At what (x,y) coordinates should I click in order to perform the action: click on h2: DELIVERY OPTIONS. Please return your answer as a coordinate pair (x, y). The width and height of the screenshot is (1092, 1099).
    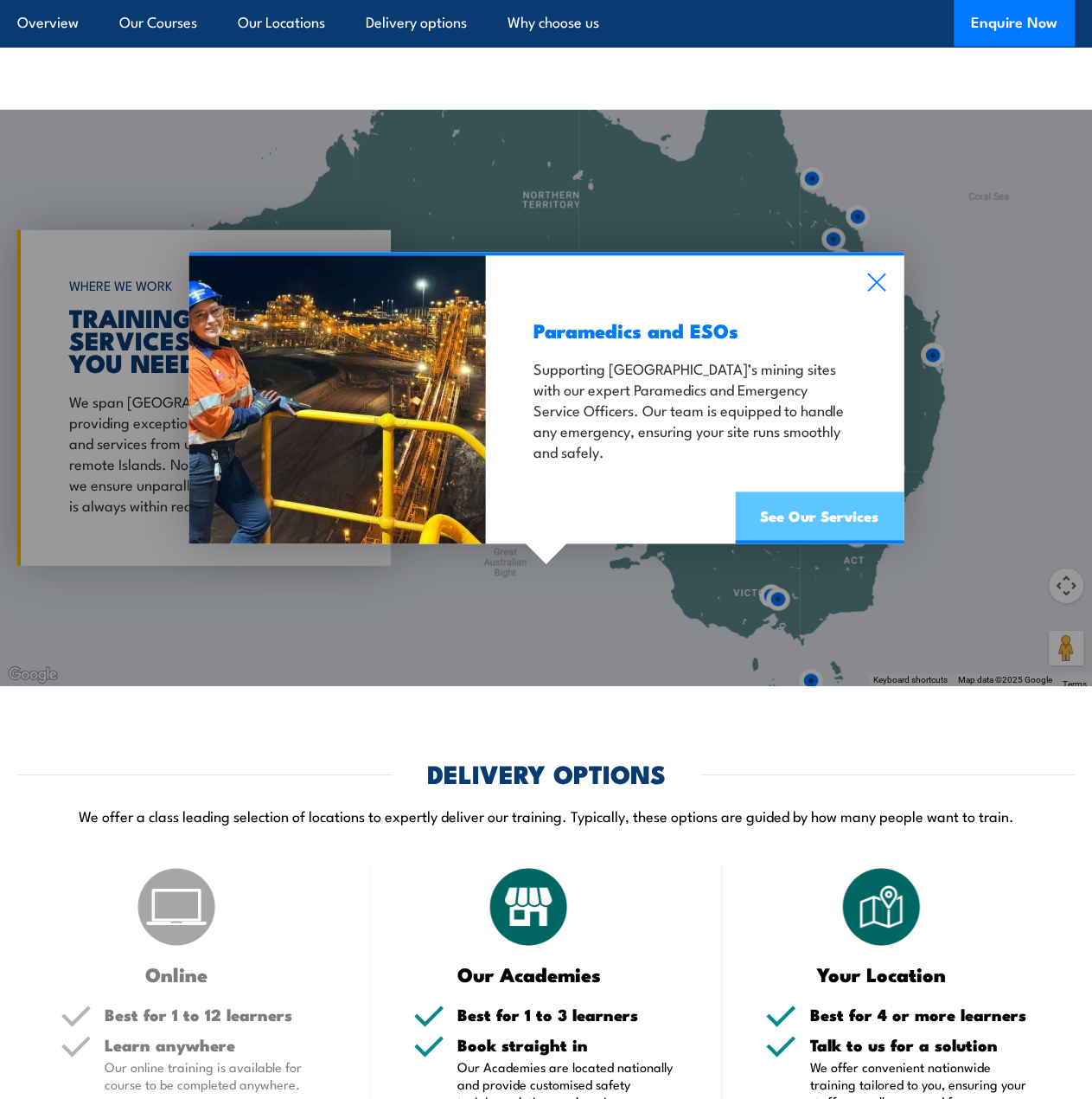
    Looking at the image, I should click on (546, 772).